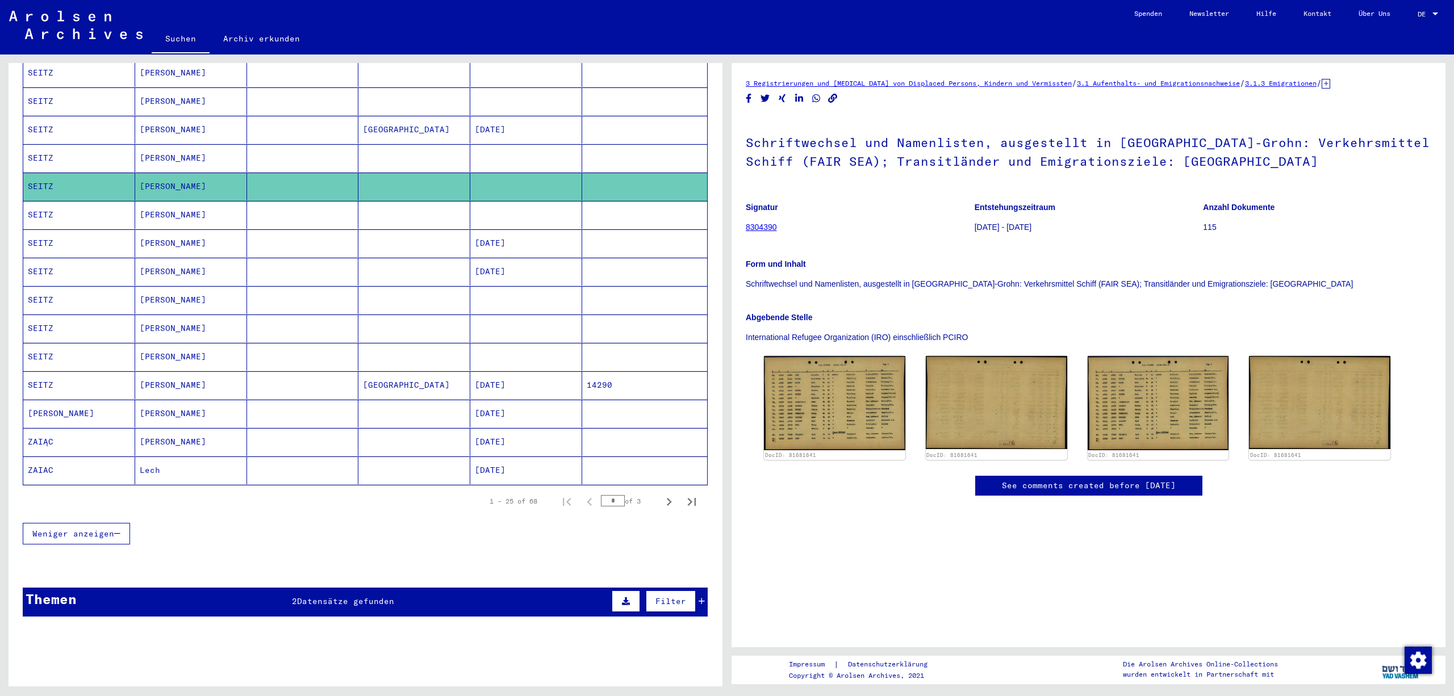 The image size is (1454, 696). What do you see at coordinates (345, 601) in the screenshot?
I see `span: Datensätze gefunden` at bounding box center [345, 601].